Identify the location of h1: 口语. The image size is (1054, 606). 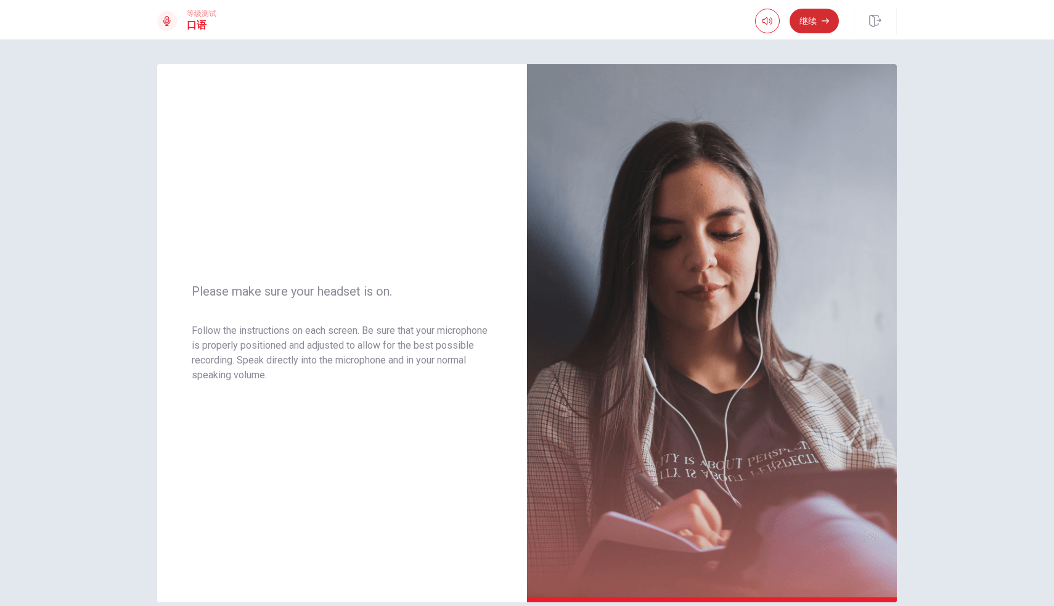
(202, 25).